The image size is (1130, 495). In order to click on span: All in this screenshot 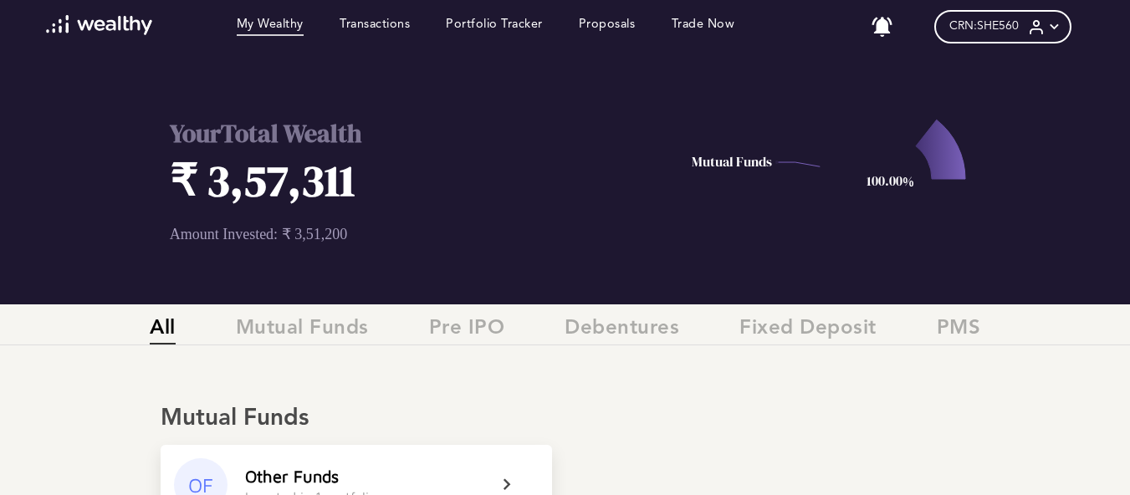, I will do `click(162, 331)`.